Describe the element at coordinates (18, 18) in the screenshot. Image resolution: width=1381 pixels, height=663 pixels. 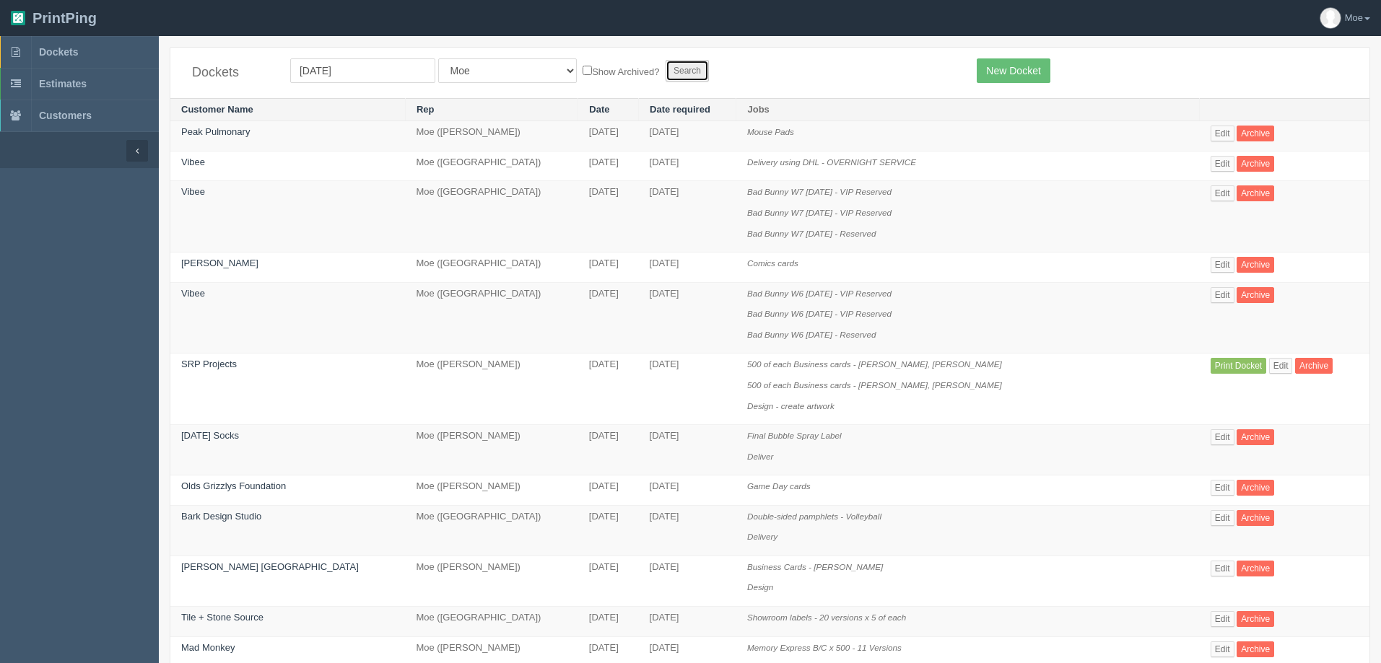
I see `img: logo-3e63b451c926e2ac314895c53de4908e5d424f24456219fb08d385ab2e579770.png` at that location.